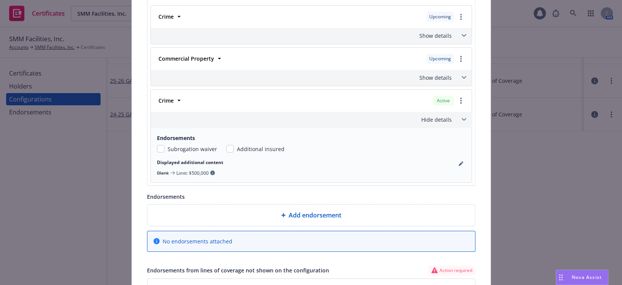  I want to click on div: Commercial PropertyUpcomingmoreShow details, so click(311, 67).